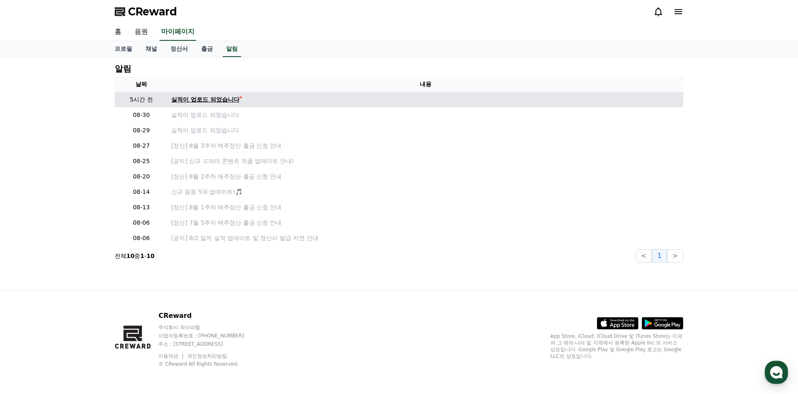 This screenshot has height=394, width=798. I want to click on a: [정산] 8월 1주차 매주정산 출금 신청 안내, so click(426, 207).